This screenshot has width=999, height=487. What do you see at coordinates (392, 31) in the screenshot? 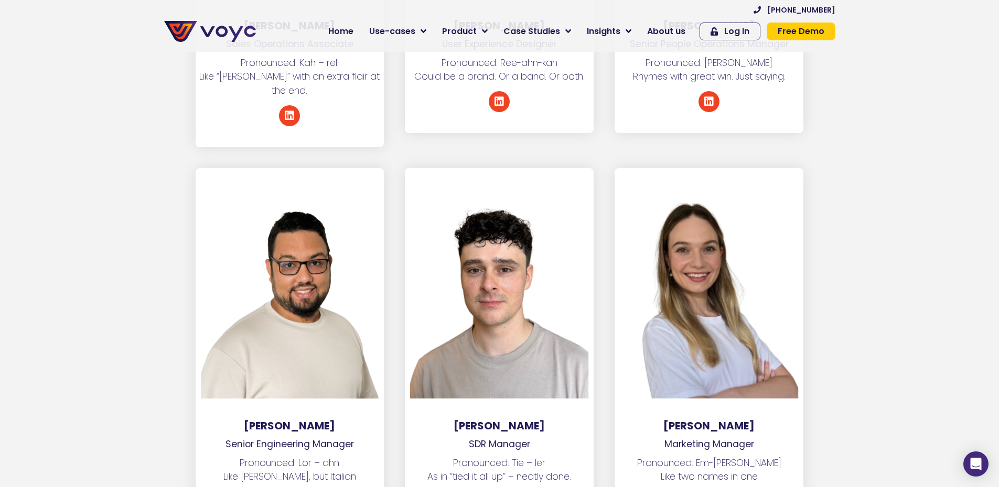
I see `span: Use-cases` at bounding box center [392, 31].